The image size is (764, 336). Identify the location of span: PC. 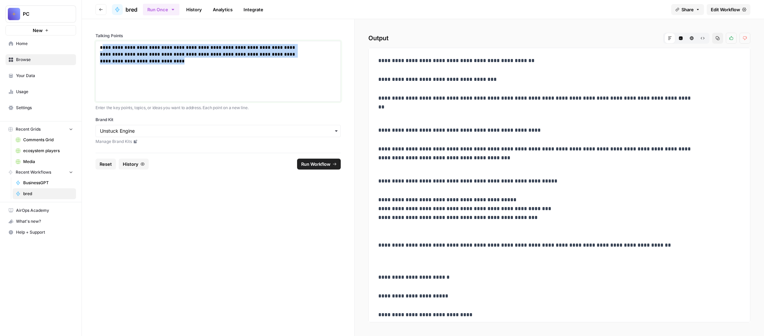
(43, 14).